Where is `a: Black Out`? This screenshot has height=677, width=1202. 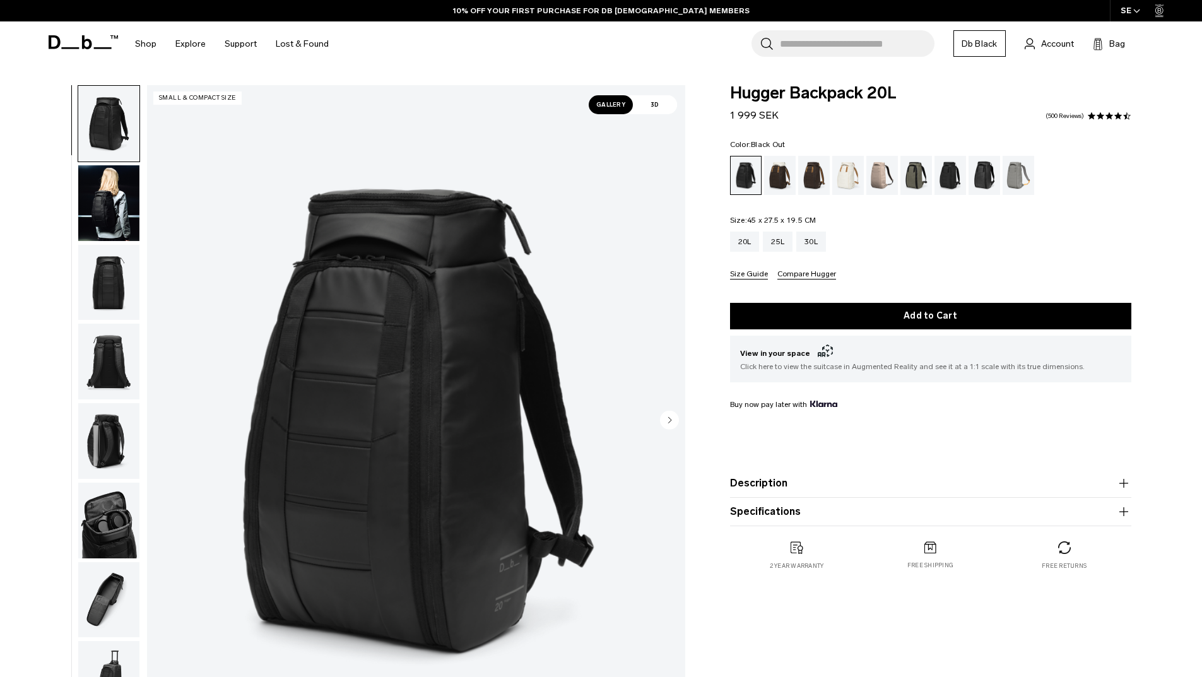 a: Black Out is located at coordinates (746, 175).